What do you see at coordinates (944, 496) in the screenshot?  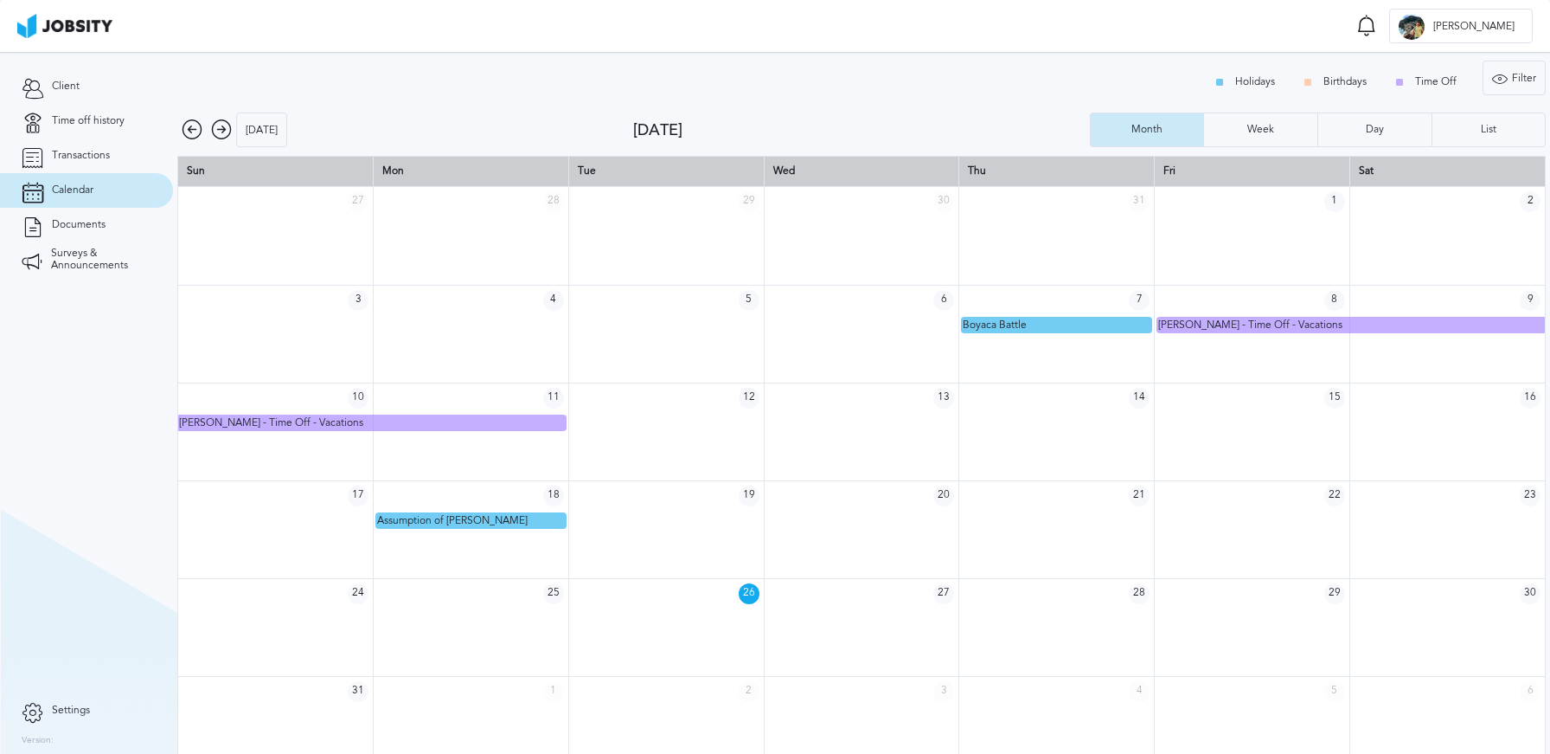 I see `span: 20` at bounding box center [944, 496].